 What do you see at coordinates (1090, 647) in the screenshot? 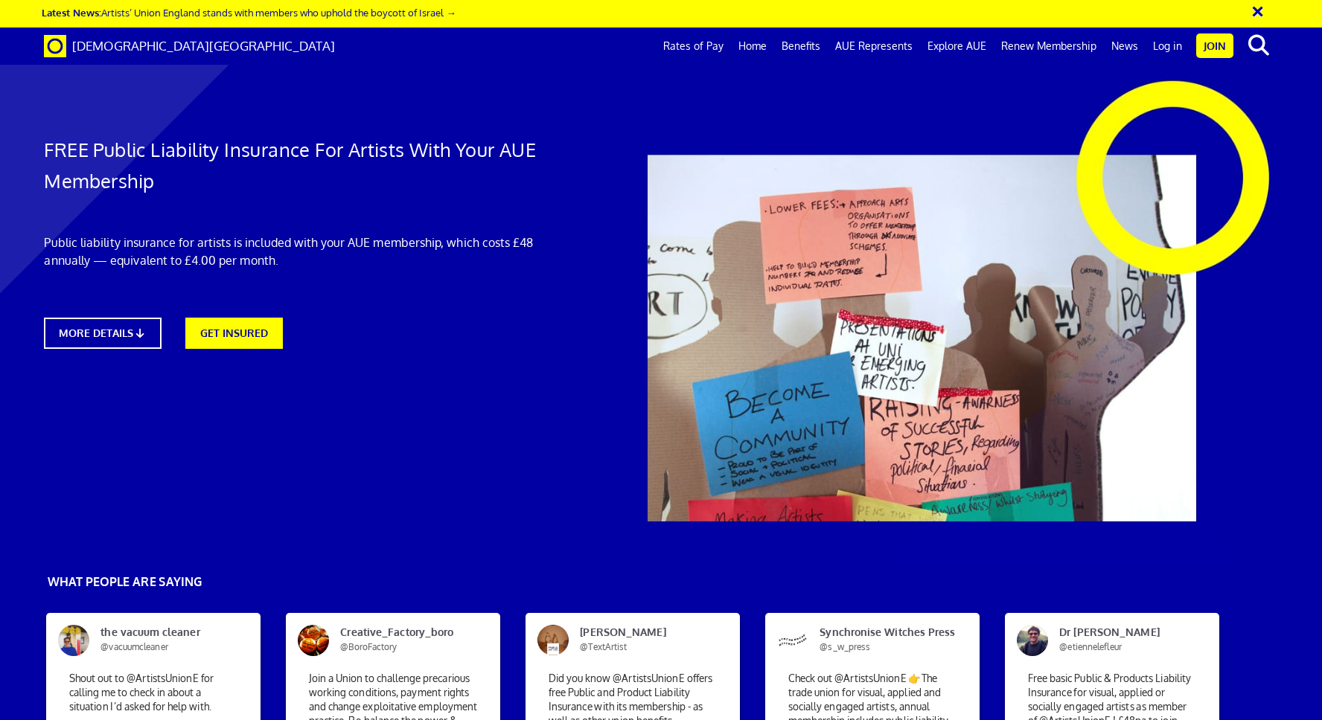
I see `span: @etiennelefleur` at bounding box center [1090, 647].